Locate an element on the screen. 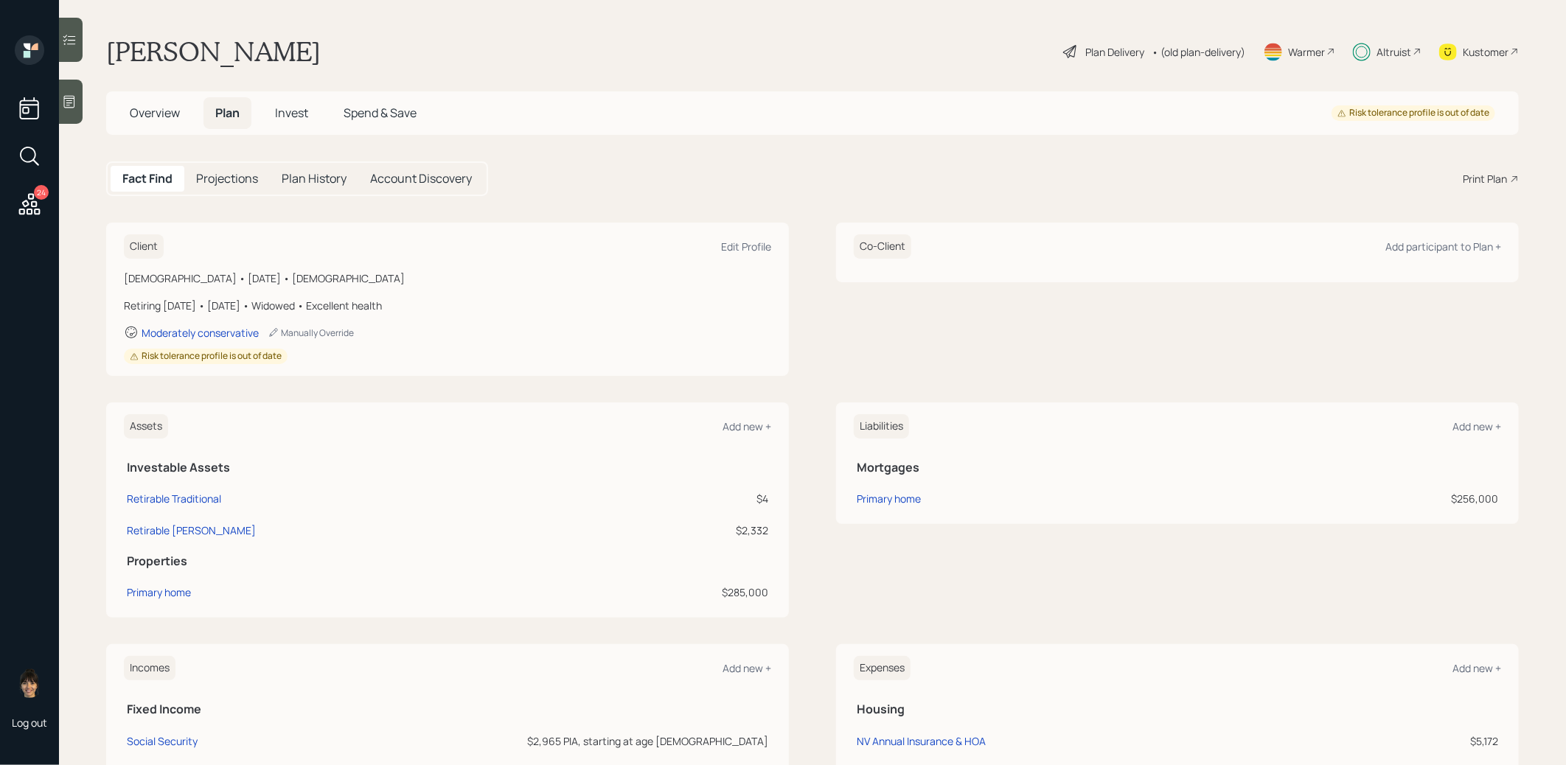  div: Social Security is located at coordinates (162, 741).